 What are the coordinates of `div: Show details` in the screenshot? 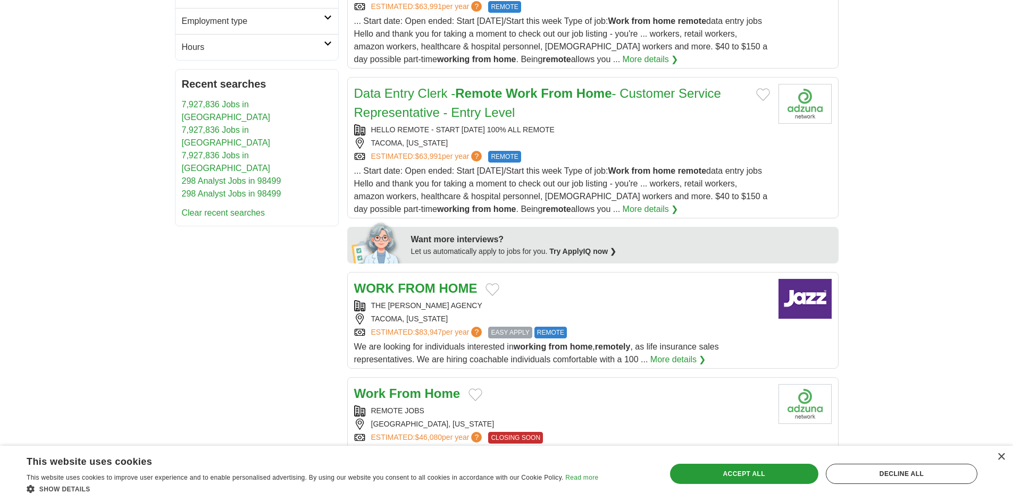 It's located at (312, 489).